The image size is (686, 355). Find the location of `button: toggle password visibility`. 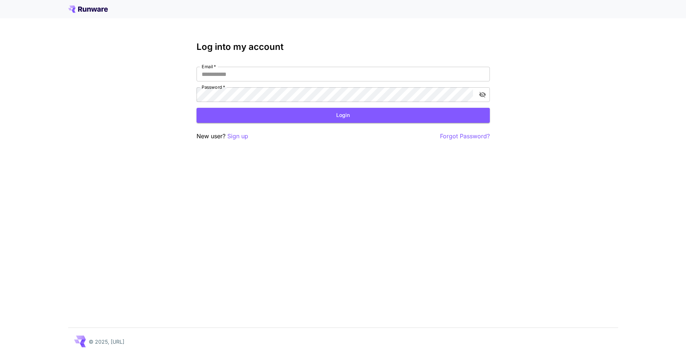

button: toggle password visibility is located at coordinates (483, 95).